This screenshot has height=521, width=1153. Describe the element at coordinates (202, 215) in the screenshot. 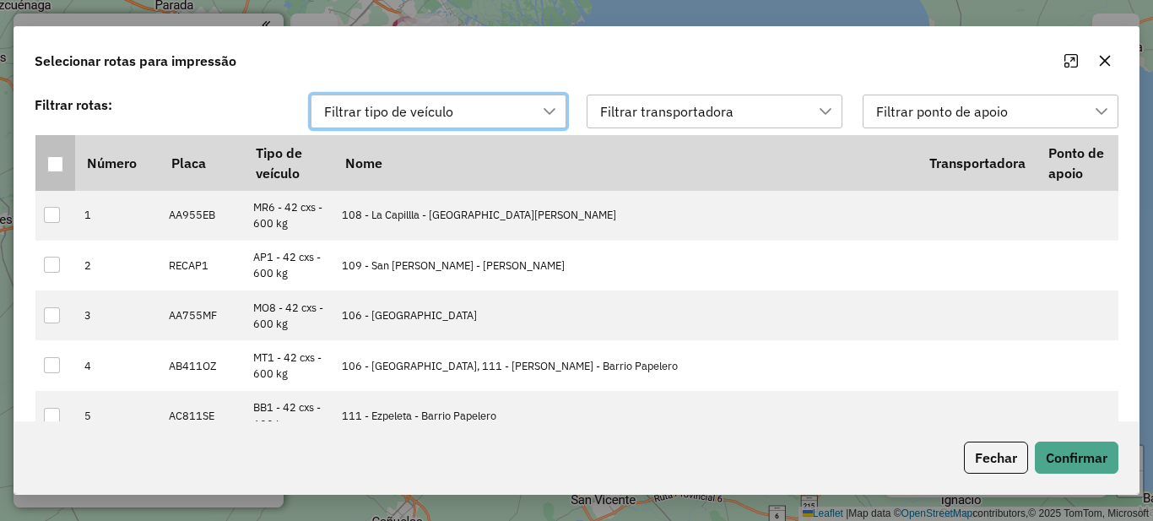

I see `td: AA955EB` at that location.